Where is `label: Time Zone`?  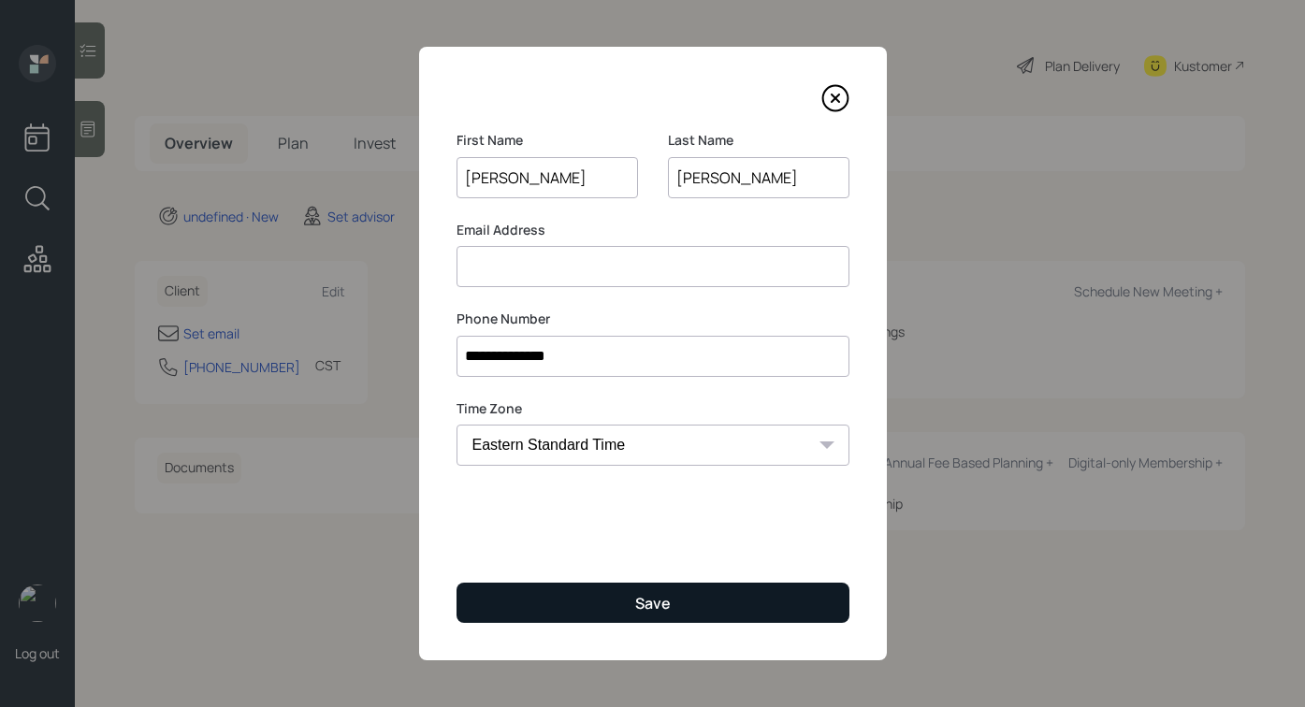
label: Time Zone is located at coordinates (653, 409).